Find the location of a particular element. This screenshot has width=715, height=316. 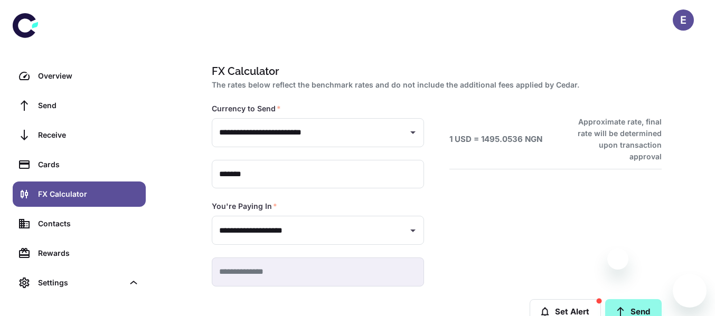

div: Contacts is located at coordinates (89, 224).